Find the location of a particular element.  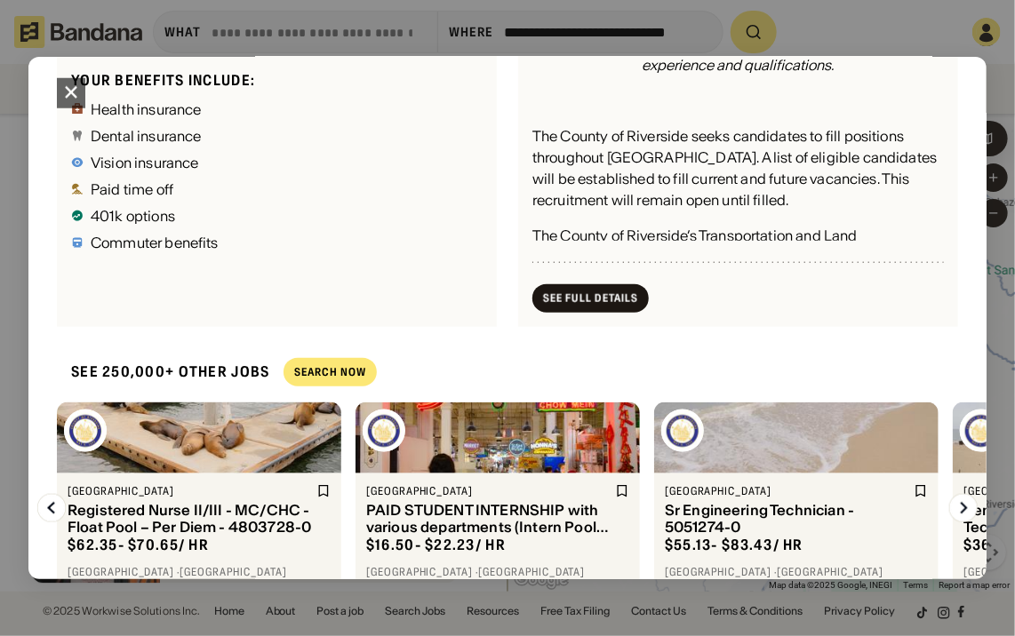

img: Left Arrow is located at coordinates (52, 508).